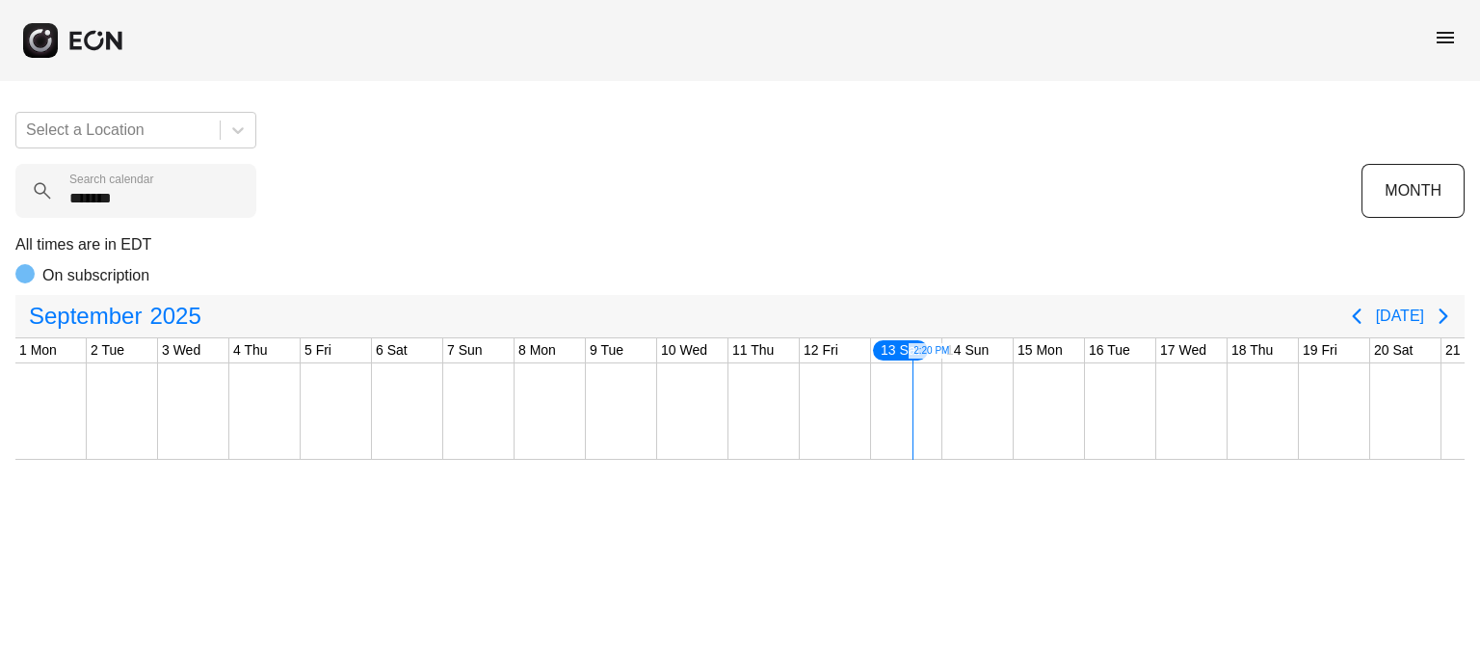 The width and height of the screenshot is (1480, 670). What do you see at coordinates (107, 350) in the screenshot?
I see `div: 2 Tue` at bounding box center [107, 350].